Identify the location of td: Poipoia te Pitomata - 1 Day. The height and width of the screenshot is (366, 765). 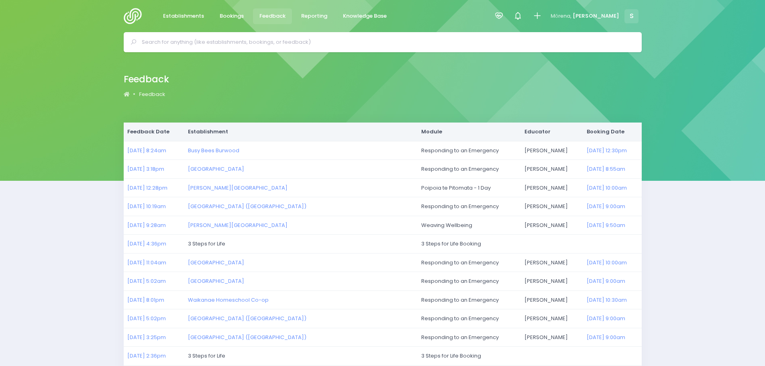
(469, 187).